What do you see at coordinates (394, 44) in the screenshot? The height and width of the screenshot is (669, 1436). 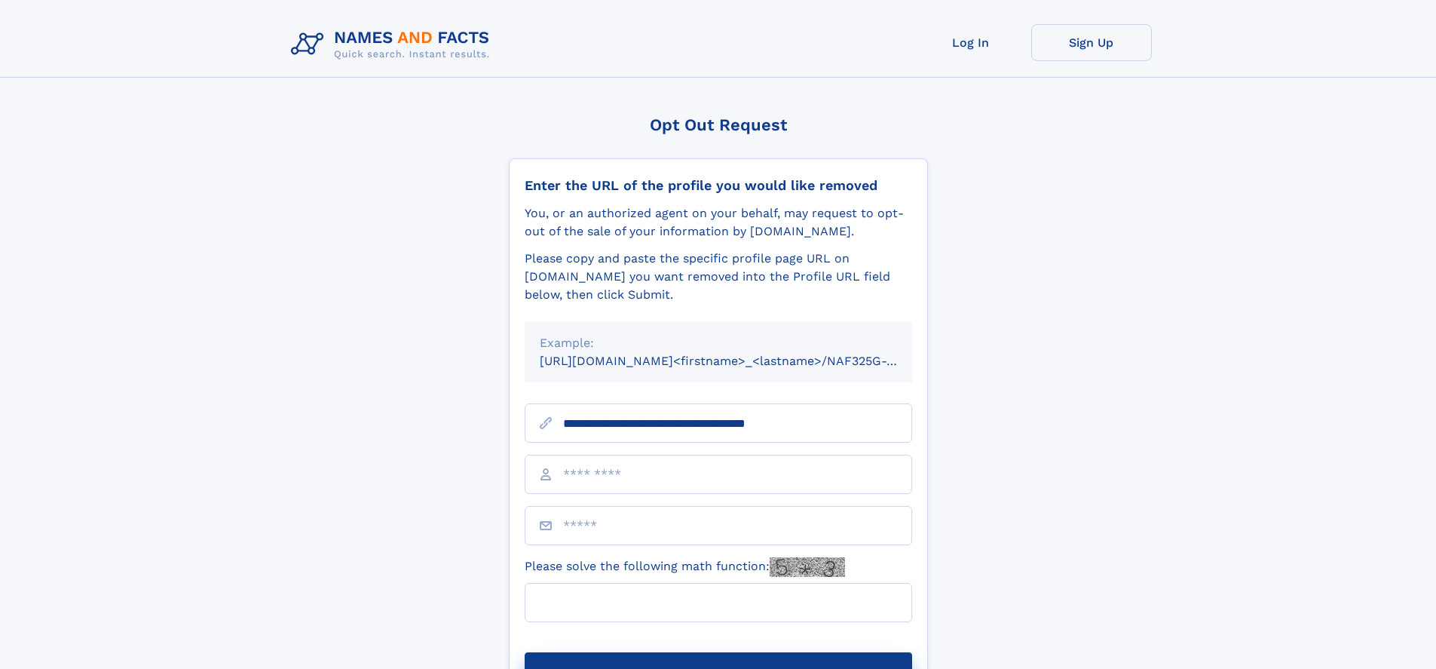 I see `img: Logo Names and Facts` at bounding box center [394, 44].